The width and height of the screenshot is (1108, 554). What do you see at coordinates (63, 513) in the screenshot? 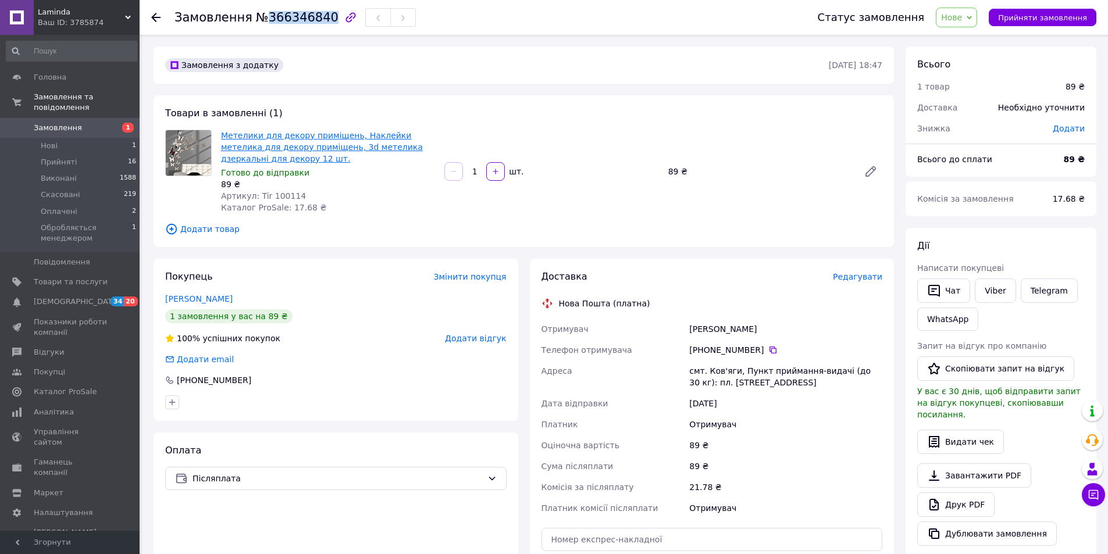
I see `span: Налаштування` at bounding box center [63, 513].